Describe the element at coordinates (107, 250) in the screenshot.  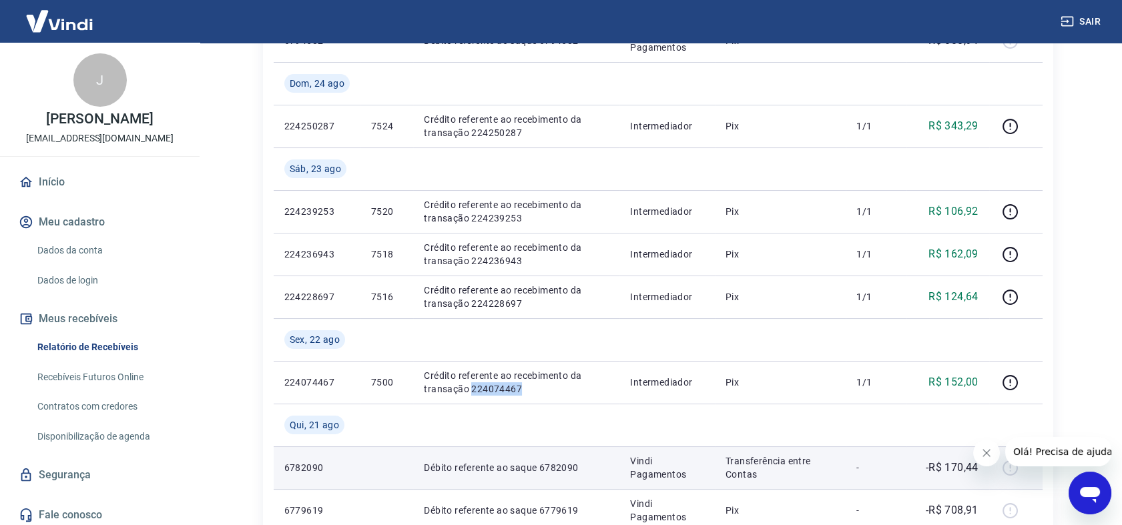
I see `a: Dados da conta` at that location.